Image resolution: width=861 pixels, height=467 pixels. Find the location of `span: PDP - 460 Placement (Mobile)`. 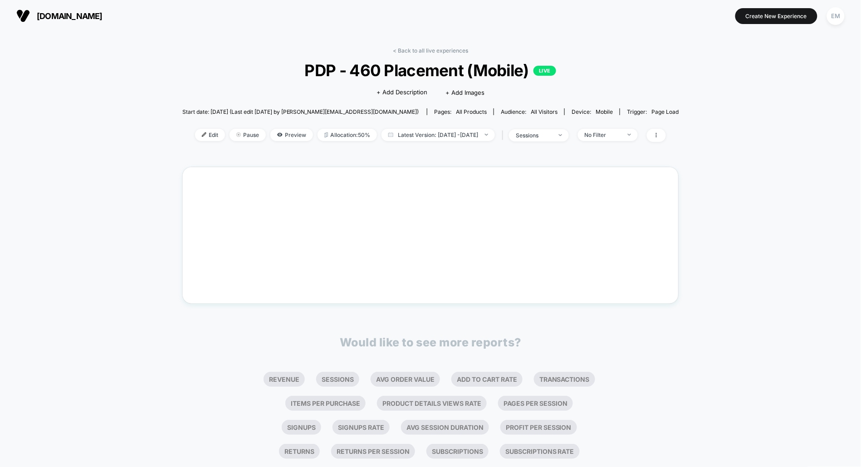

span: PDP - 460 Placement (Mobile) is located at coordinates (430, 70).